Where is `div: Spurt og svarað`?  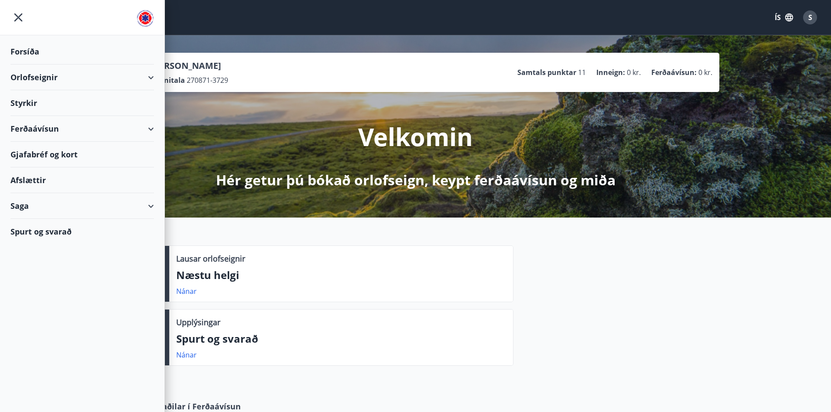 div: Spurt og svarað is located at coordinates (82, 232).